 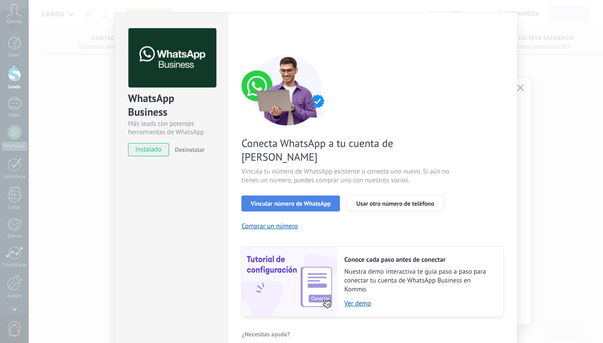 What do you see at coordinates (291, 204) in the screenshot?
I see `button: Vincular número de WhatsApp` at bounding box center [291, 204].